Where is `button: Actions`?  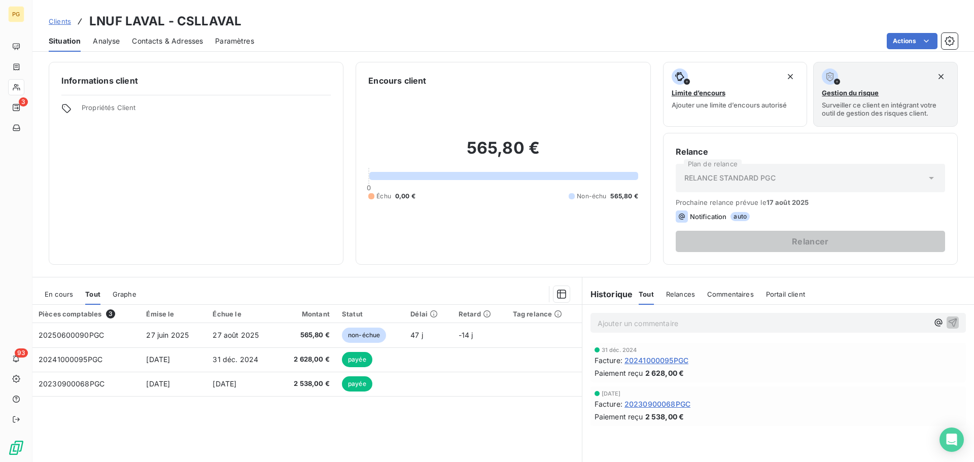 button: Actions is located at coordinates (912, 41).